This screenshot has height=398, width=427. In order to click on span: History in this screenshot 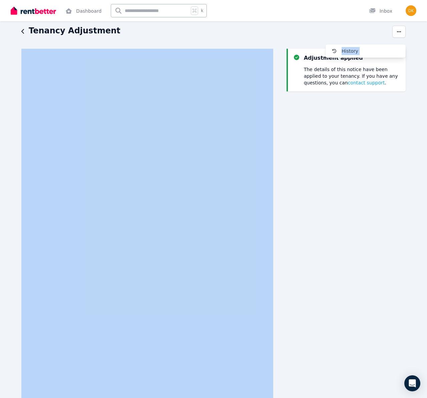, I will do `click(371, 51)`.